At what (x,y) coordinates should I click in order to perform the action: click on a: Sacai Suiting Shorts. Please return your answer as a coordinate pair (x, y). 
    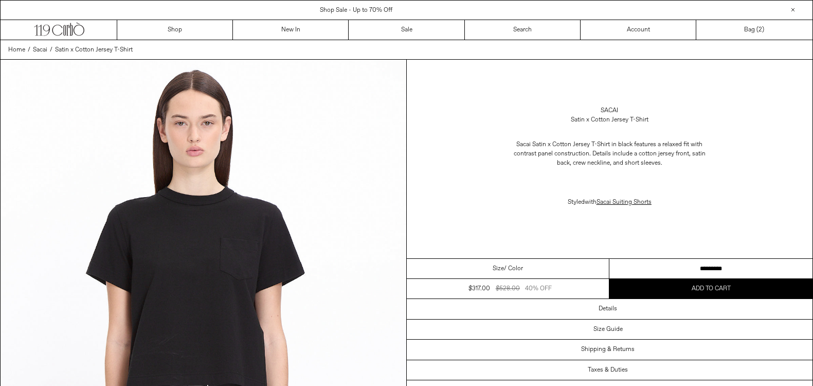
    Looking at the image, I should click on (624, 202).